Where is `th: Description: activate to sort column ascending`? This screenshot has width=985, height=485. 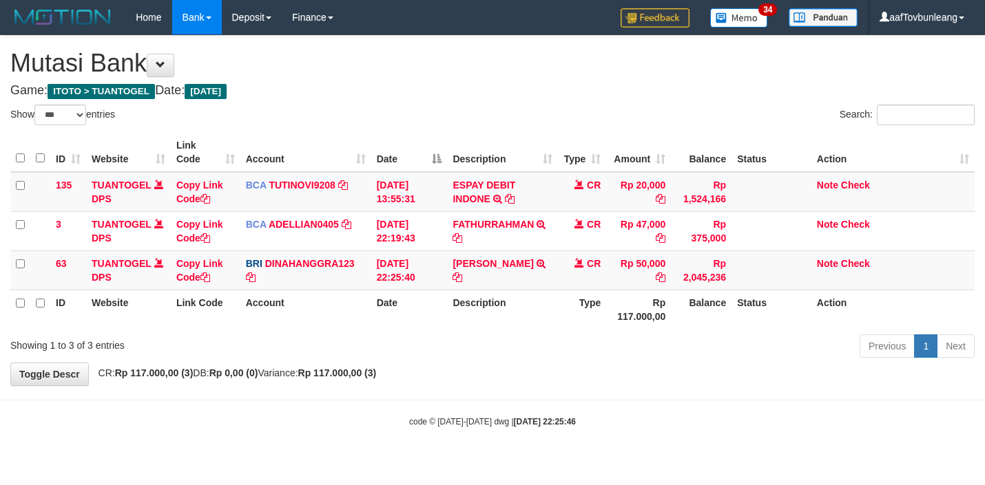
th: Description: activate to sort column ascending is located at coordinates (502, 152).